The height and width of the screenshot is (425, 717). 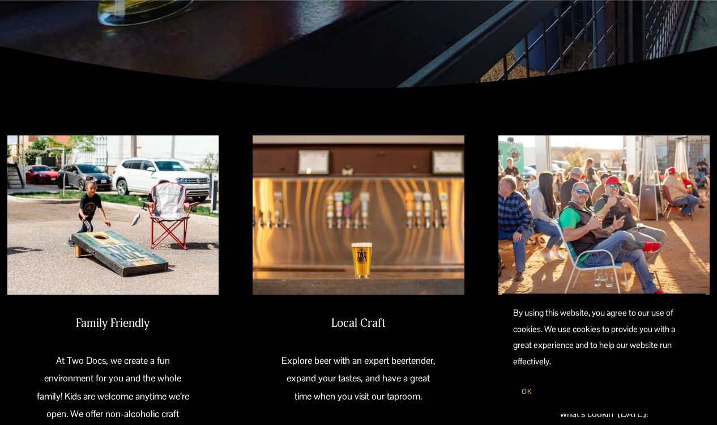 I want to click on h2: Family Friendly, so click(x=113, y=323).